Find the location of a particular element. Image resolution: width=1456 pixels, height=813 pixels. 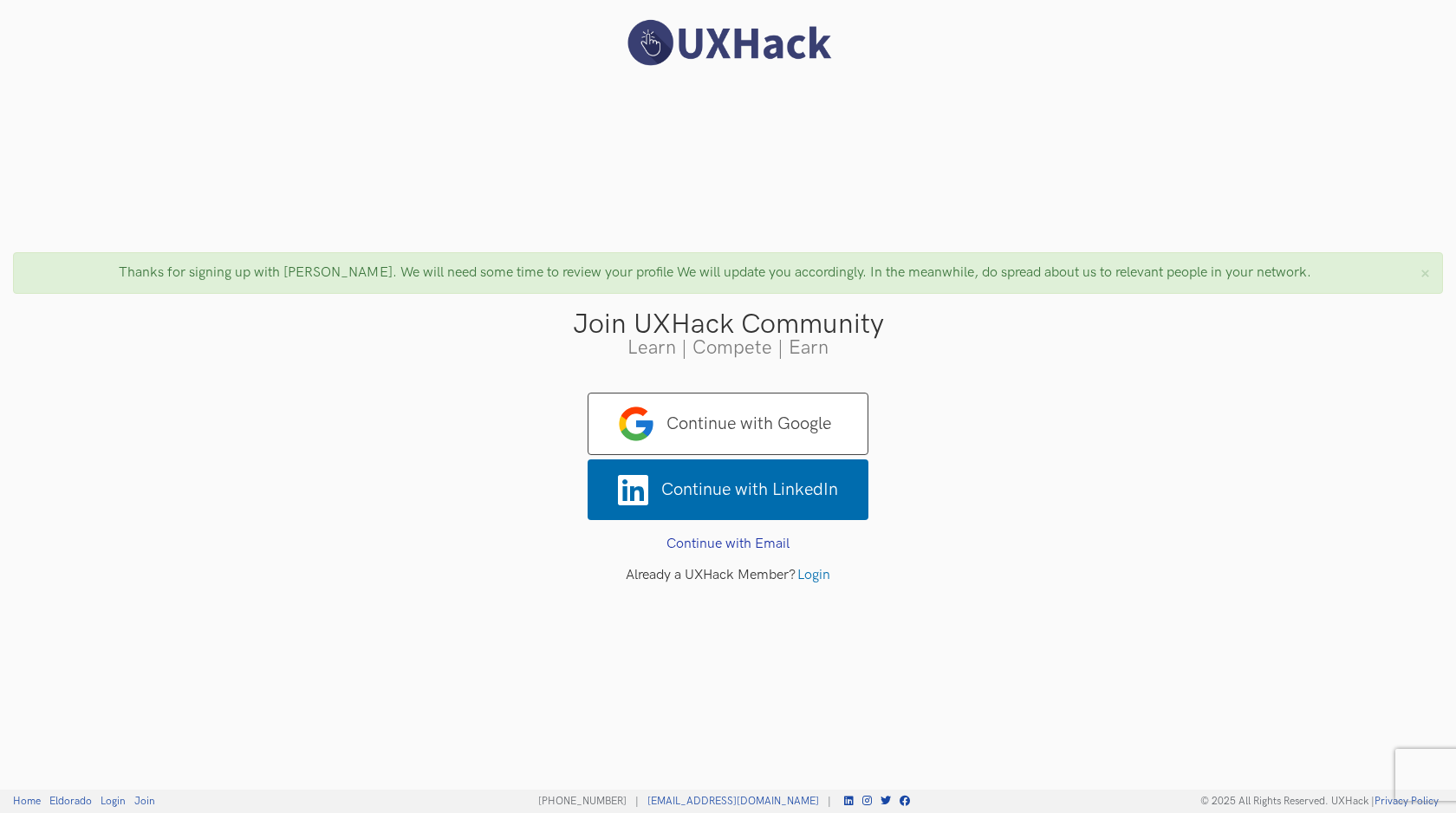

a: Continue with Email is located at coordinates (728, 543).